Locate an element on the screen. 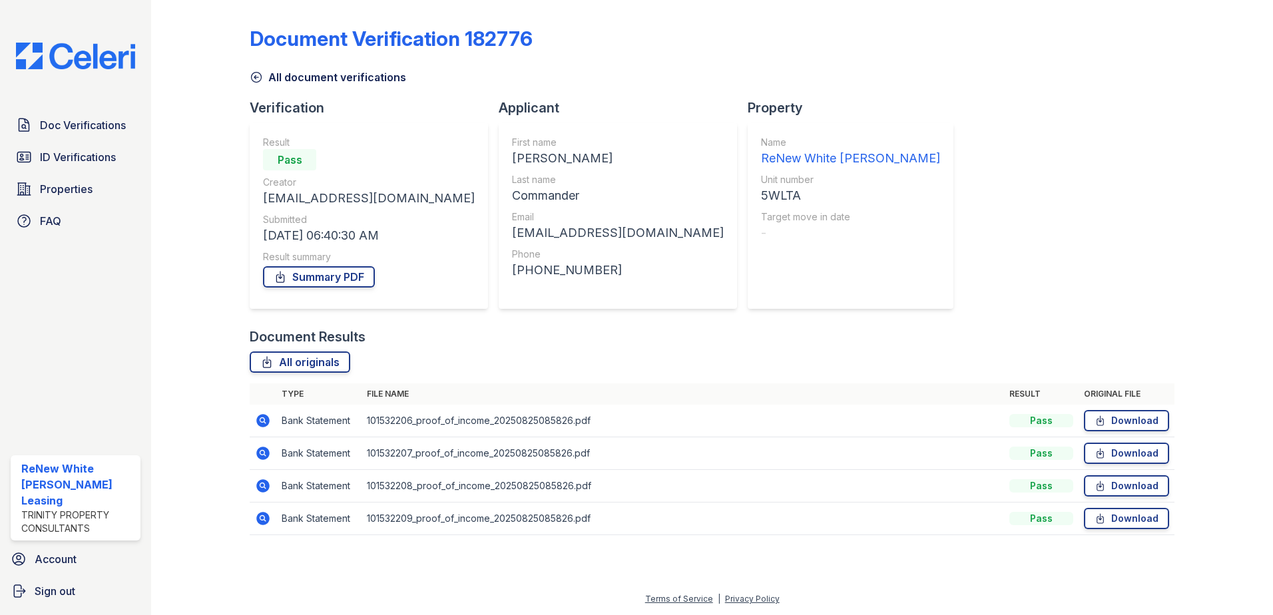 The height and width of the screenshot is (615, 1273). img: CE_Logo_Blue-a8612792a0a2168367f1c8372b55b34899dd931a85d93a1a3d3e32e68fde9ad4.png is located at coordinates (75, 56).